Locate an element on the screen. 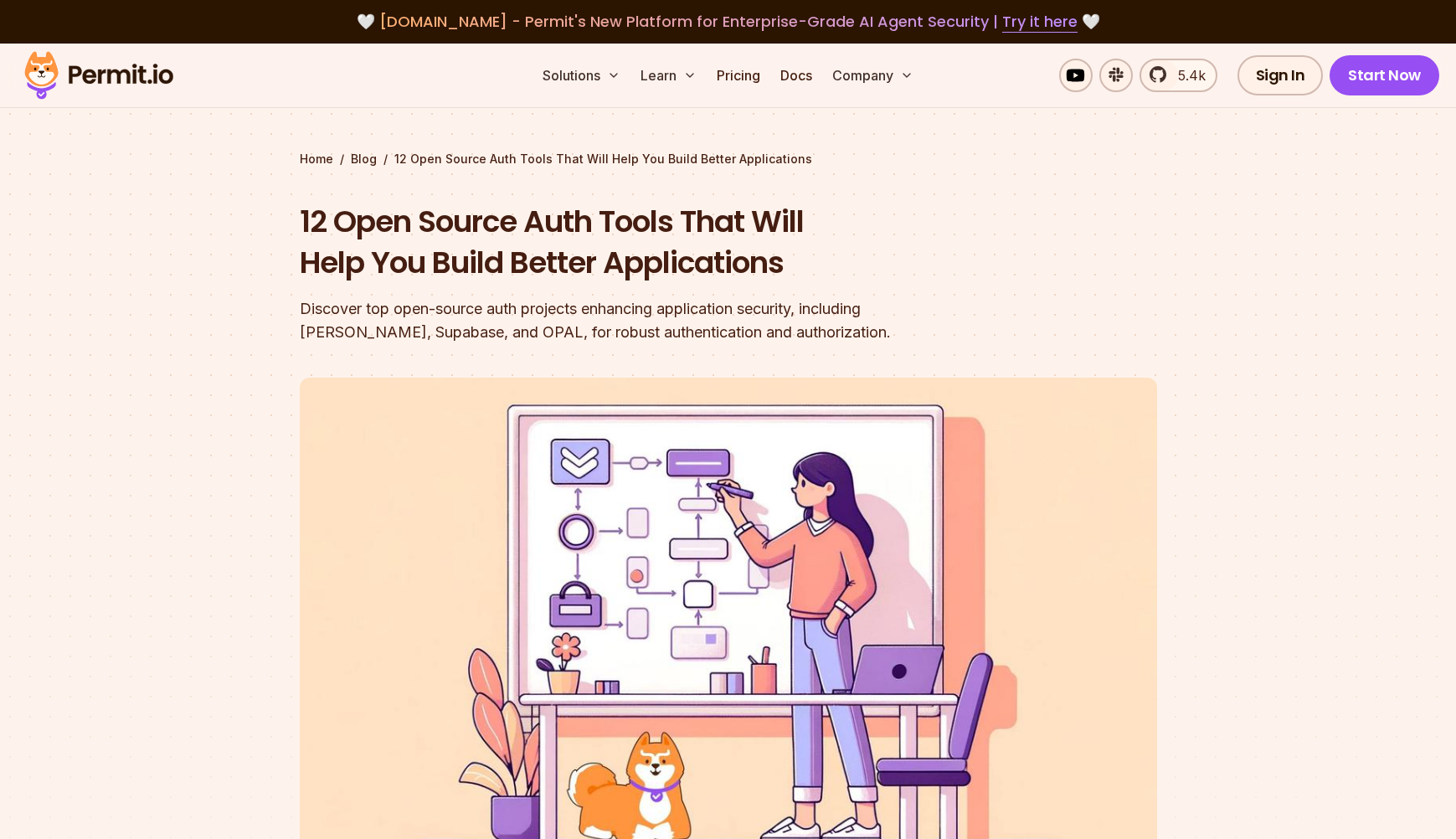 This screenshot has height=839, width=1456. a: Start Now is located at coordinates (1384, 76).